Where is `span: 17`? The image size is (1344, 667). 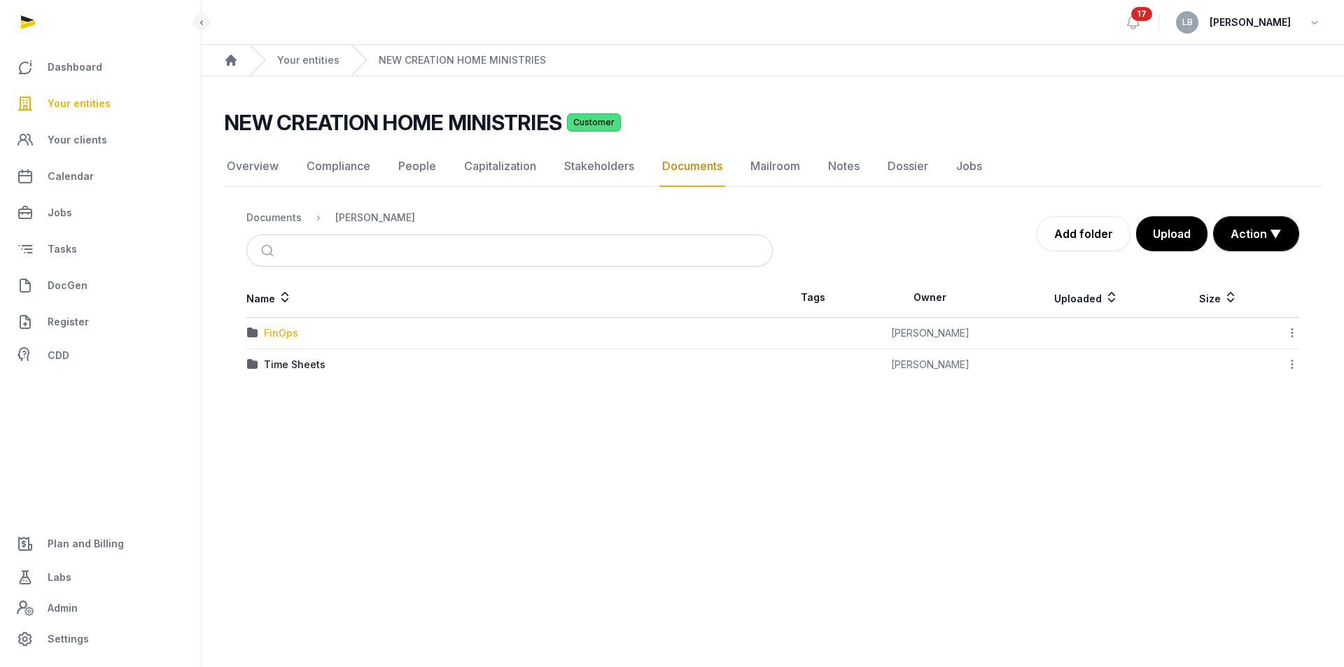 span: 17 is located at coordinates (1141, 14).